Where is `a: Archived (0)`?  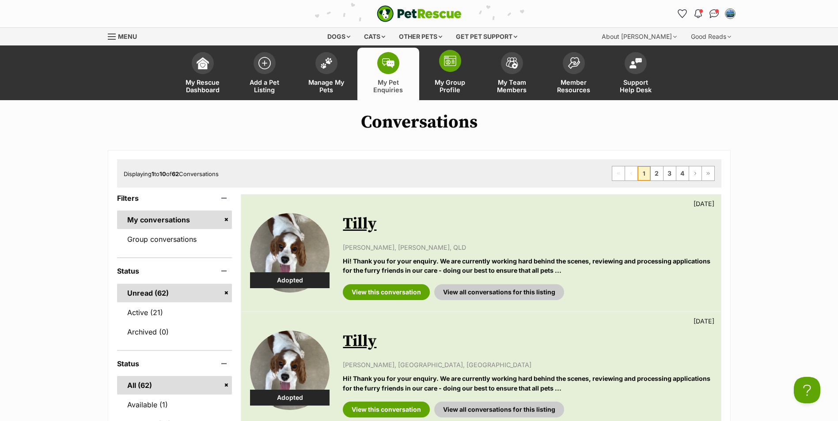 a: Archived (0) is located at coordinates (174, 332).